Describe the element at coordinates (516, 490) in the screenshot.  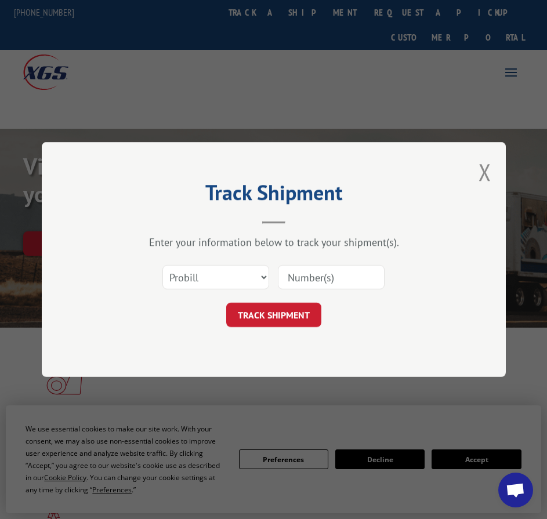
I see `div: Open chat` at that location.